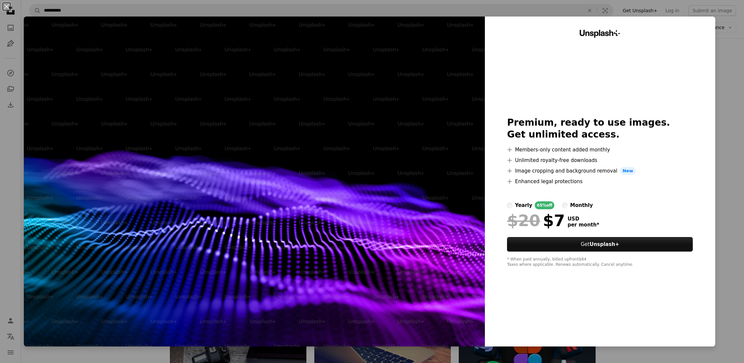 The image size is (744, 363). Describe the element at coordinates (600, 160) in the screenshot. I see `li: Unlimited royalty-free downloads` at that location.